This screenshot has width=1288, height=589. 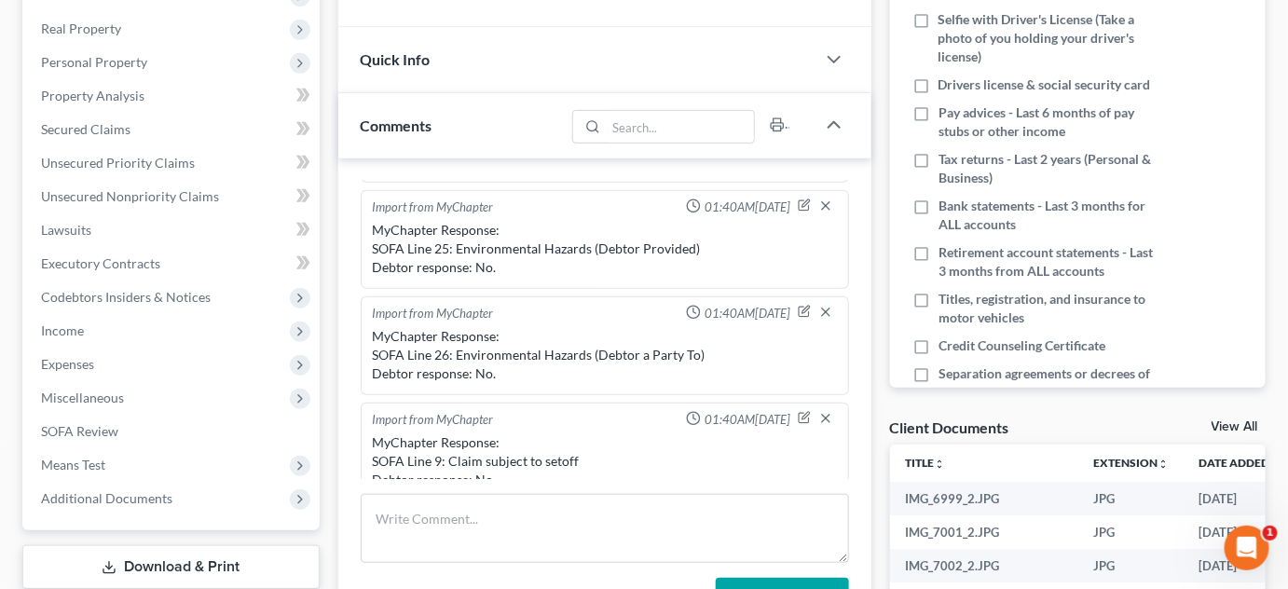 I want to click on span: Quick Info, so click(x=395, y=59).